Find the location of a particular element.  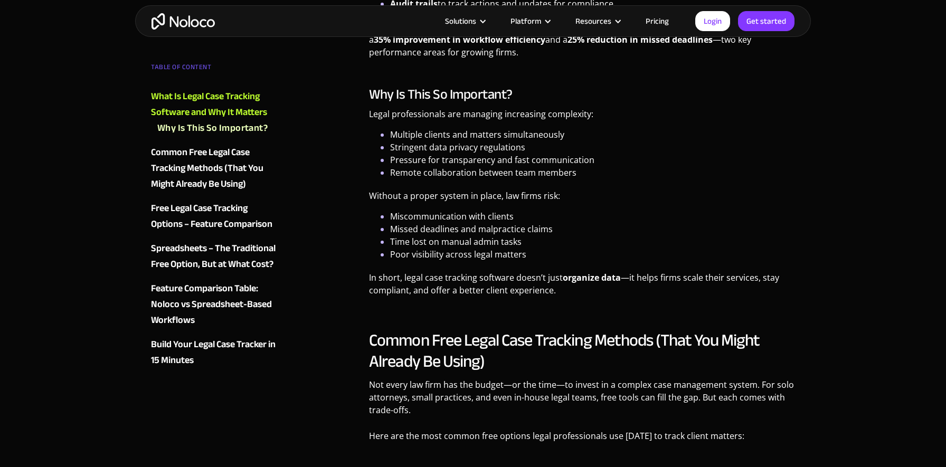

li: Miscommunication with clients is located at coordinates (593, 217).